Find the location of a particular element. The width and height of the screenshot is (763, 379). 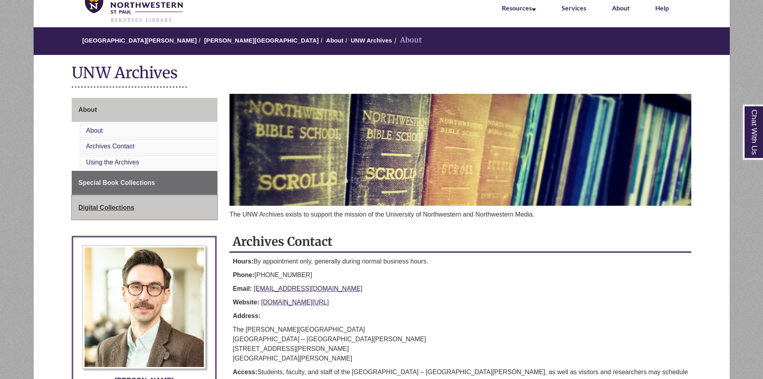

p: The UNW Archives exists to support the mission of the University of Northwestern and Northwestern... is located at coordinates (460, 214).